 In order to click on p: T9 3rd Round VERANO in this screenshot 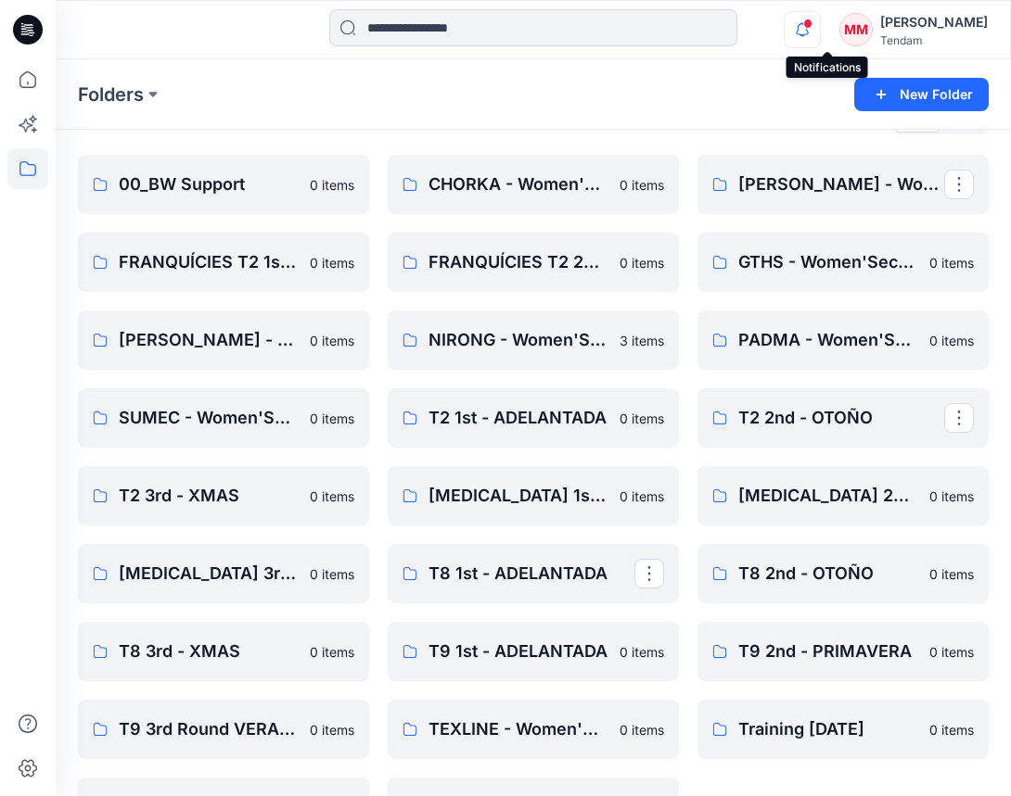, I will do `click(209, 730)`.